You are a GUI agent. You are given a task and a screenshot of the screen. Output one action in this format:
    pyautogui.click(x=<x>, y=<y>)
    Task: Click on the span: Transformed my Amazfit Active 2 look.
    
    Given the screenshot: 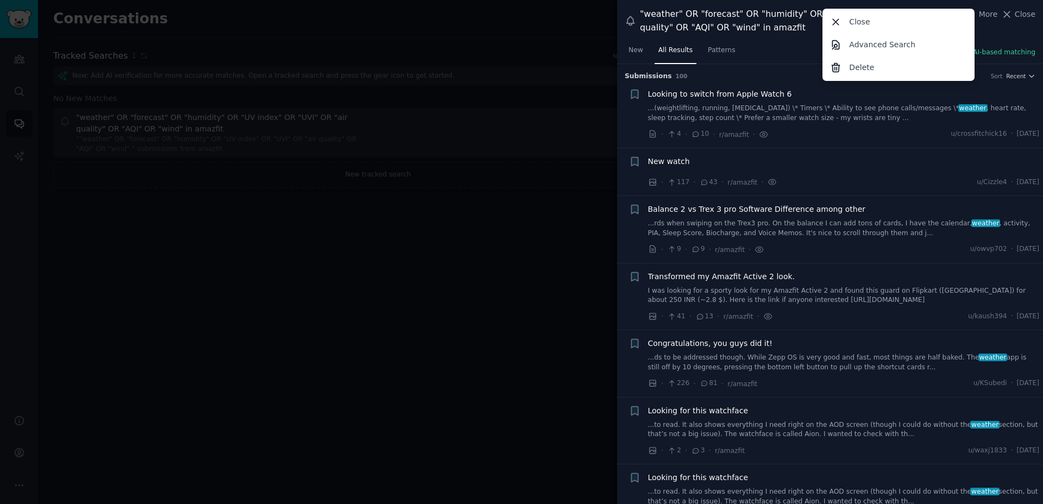 What is the action you would take?
    pyautogui.click(x=721, y=277)
    